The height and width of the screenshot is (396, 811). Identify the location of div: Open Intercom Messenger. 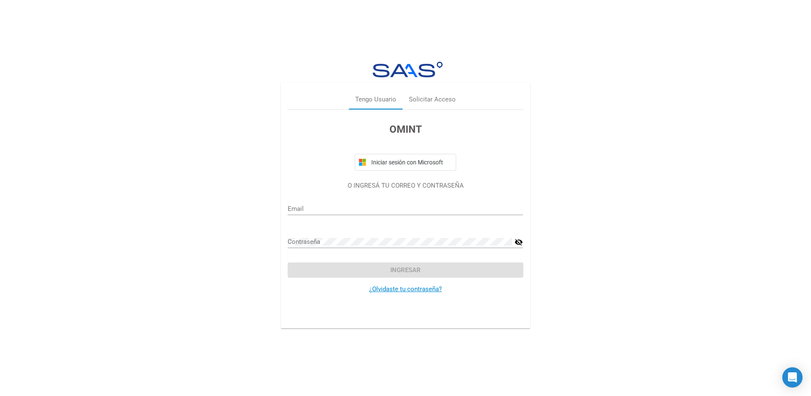
(793, 377).